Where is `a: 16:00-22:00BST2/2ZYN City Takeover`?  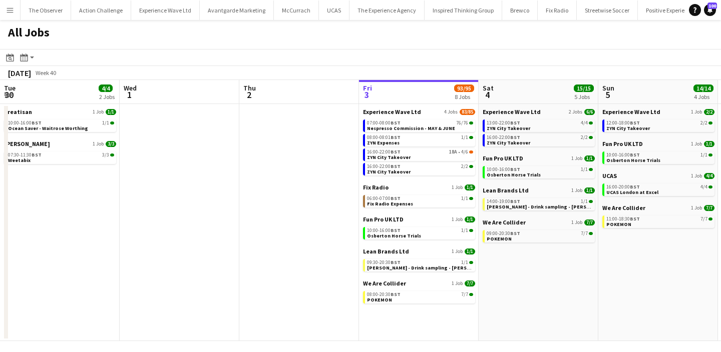
a: 16:00-22:00BST2/2ZYN City Takeover is located at coordinates (540, 140).